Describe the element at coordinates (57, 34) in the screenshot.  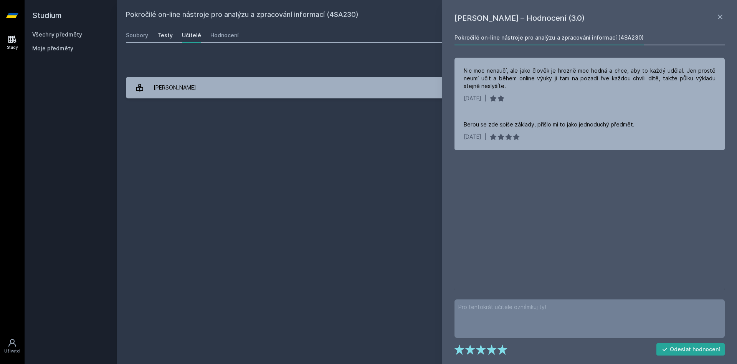
I see `a: Všechny předměty` at that location.